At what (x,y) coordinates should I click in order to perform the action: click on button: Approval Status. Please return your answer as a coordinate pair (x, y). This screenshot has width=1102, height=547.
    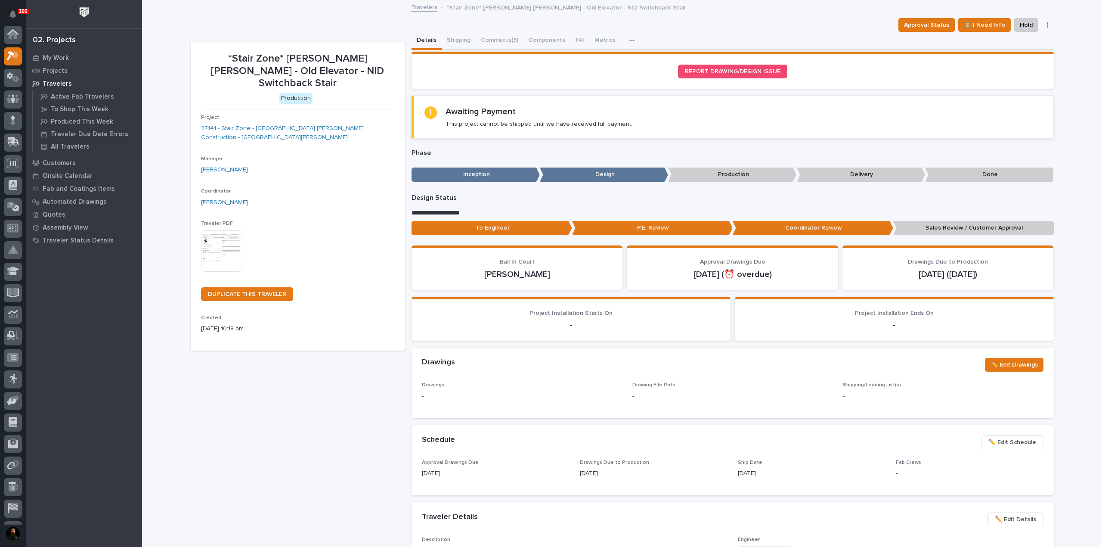
    Looking at the image, I should click on (926, 25).